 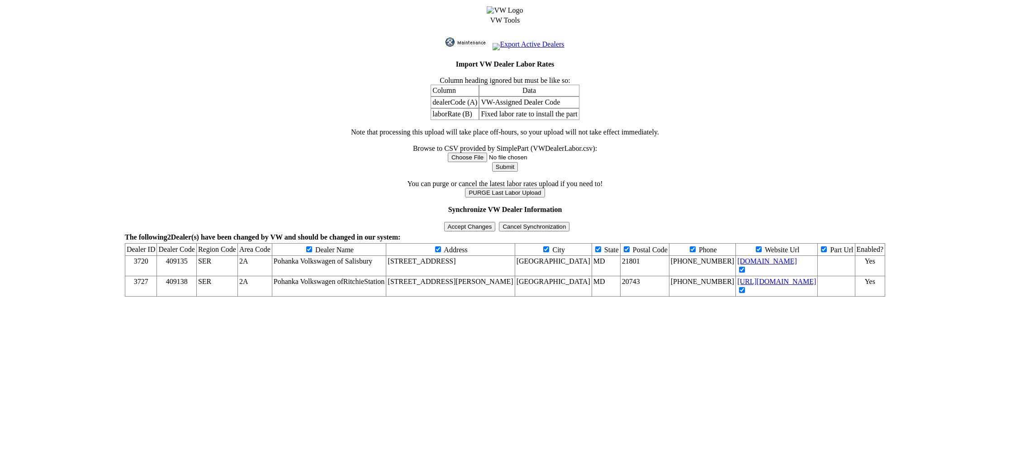 What do you see at coordinates (334, 249) in the screenshot?
I see `span: Dealer Name` at bounding box center [334, 249].